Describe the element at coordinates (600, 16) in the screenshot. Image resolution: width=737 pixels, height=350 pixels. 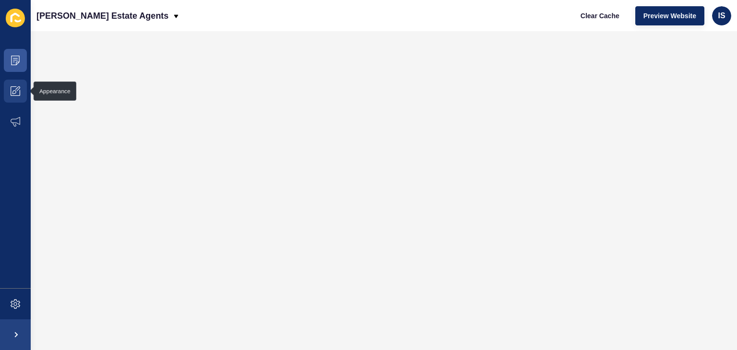
I see `button: Clear Cache` at that location.